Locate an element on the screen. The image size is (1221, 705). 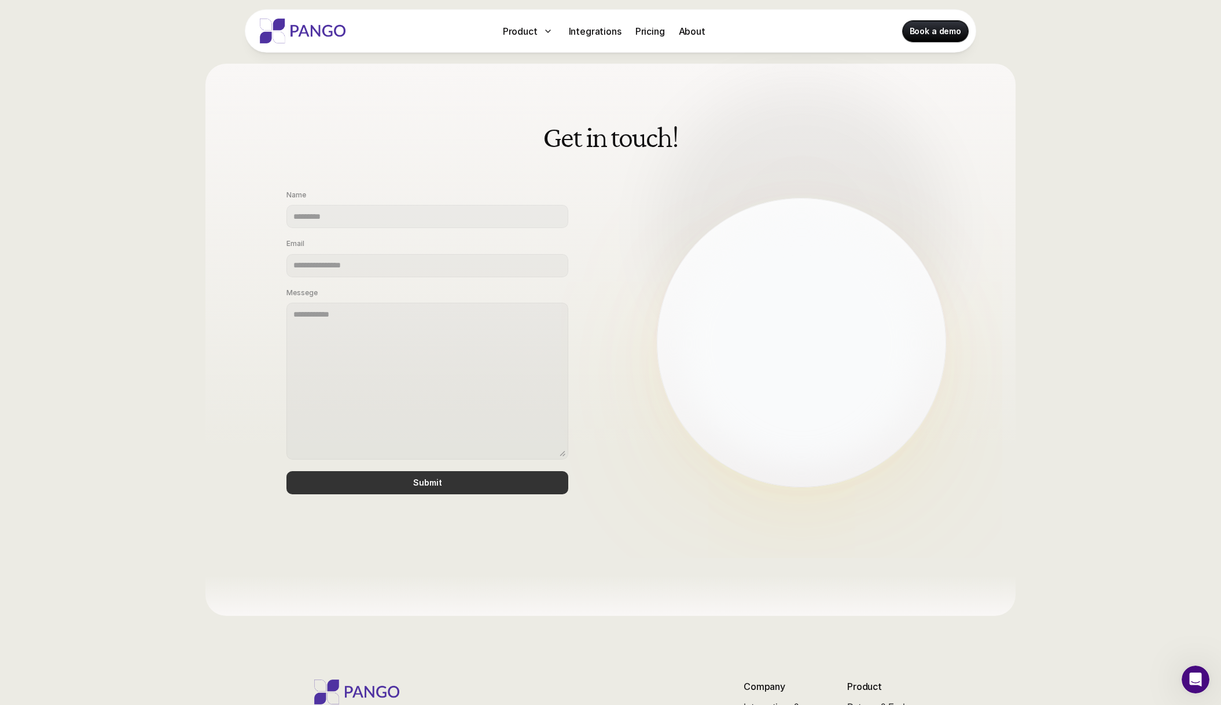
p: Company is located at coordinates (775, 686).